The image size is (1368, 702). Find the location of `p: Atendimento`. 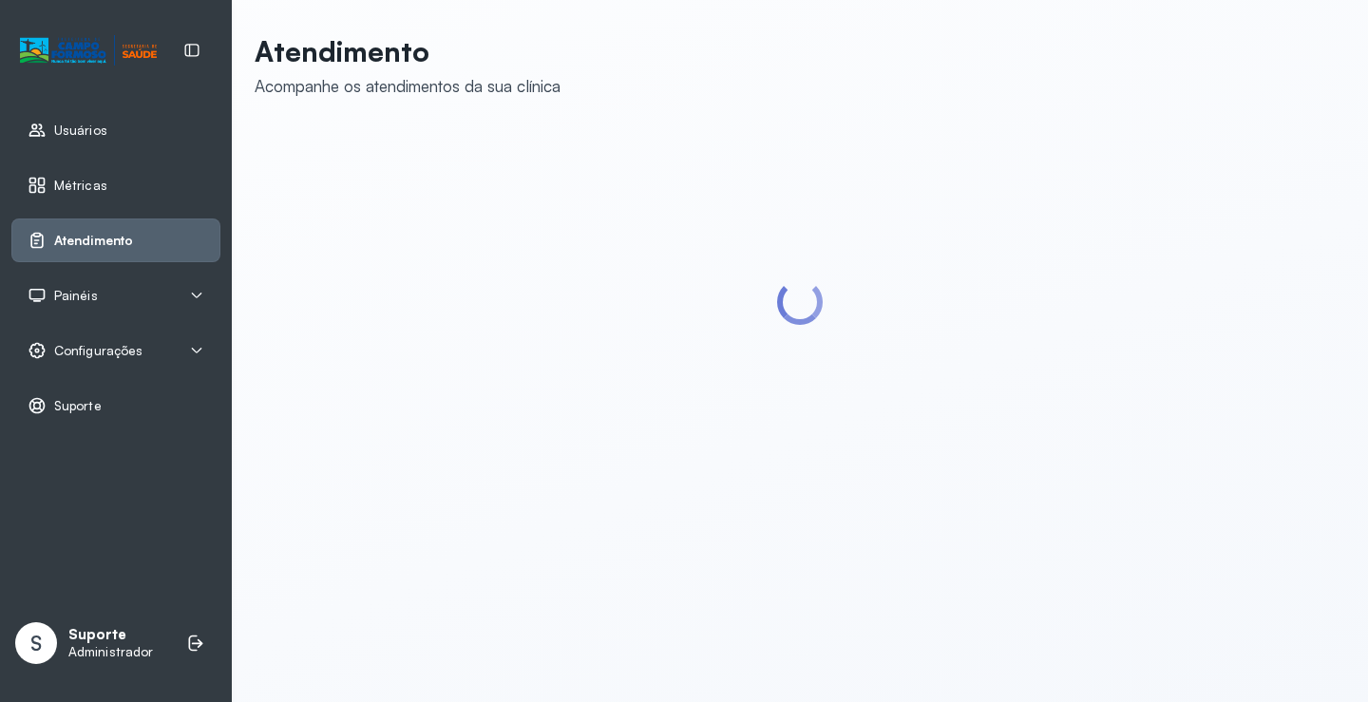

p: Atendimento is located at coordinates (407, 51).